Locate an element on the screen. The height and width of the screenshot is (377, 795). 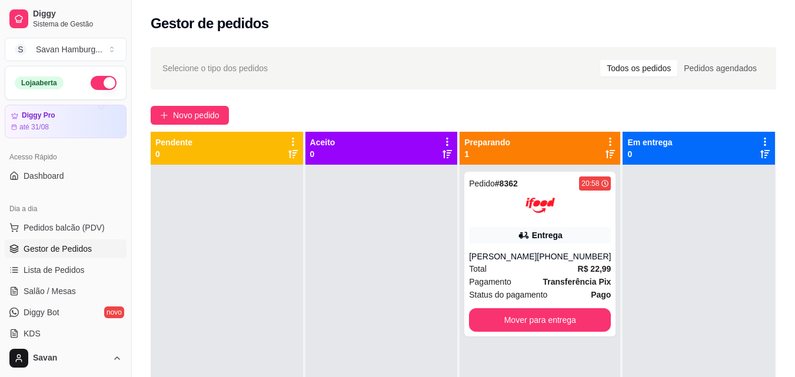
span: Sistema de Gestão is located at coordinates (77, 24).